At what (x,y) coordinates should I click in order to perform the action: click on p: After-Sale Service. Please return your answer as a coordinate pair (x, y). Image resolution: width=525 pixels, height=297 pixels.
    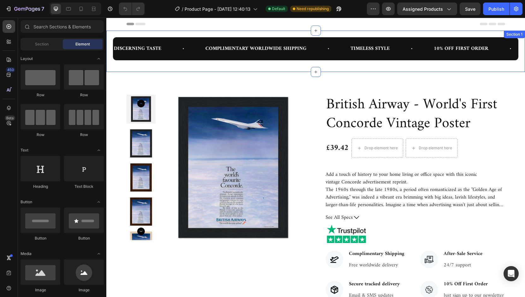
    Looking at the image, I should click on (356, 236).